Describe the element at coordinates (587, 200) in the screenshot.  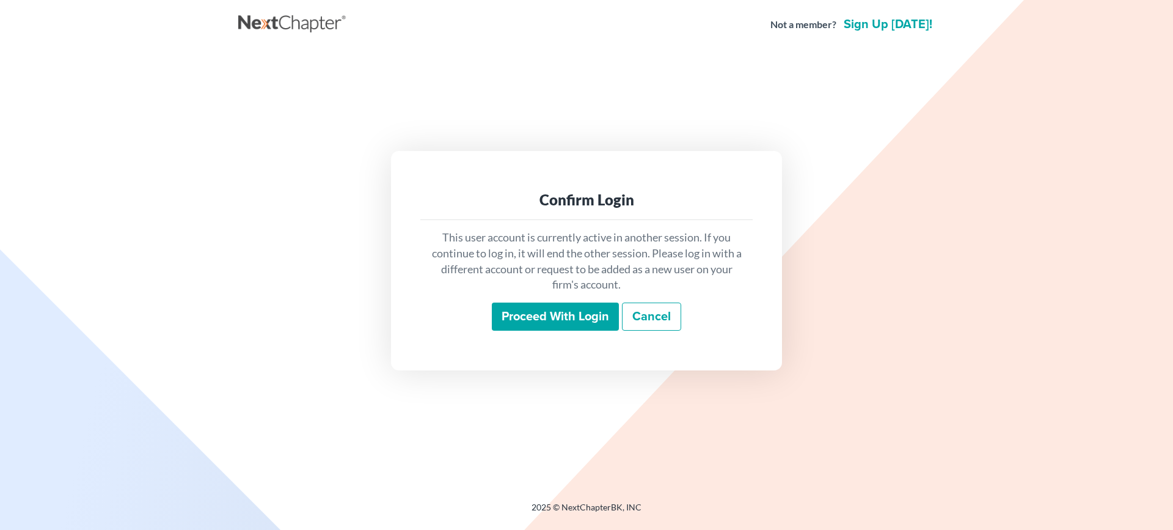
I see `div: Confirm Login` at that location.